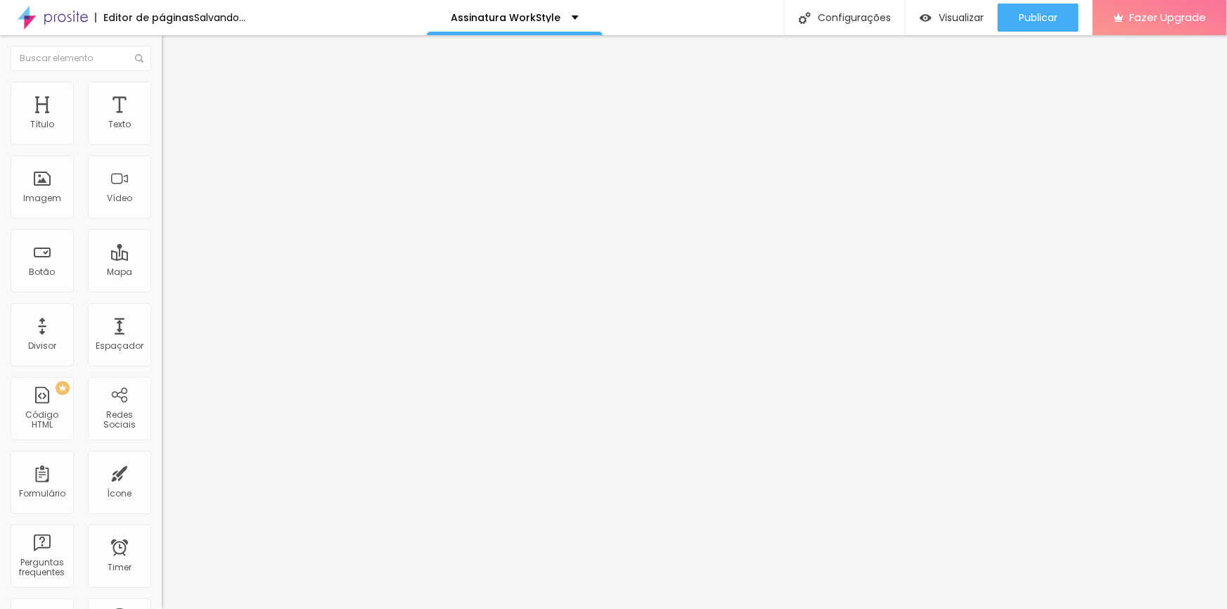  Describe the element at coordinates (925, 18) in the screenshot. I see `img: view-1.svg` at that location.